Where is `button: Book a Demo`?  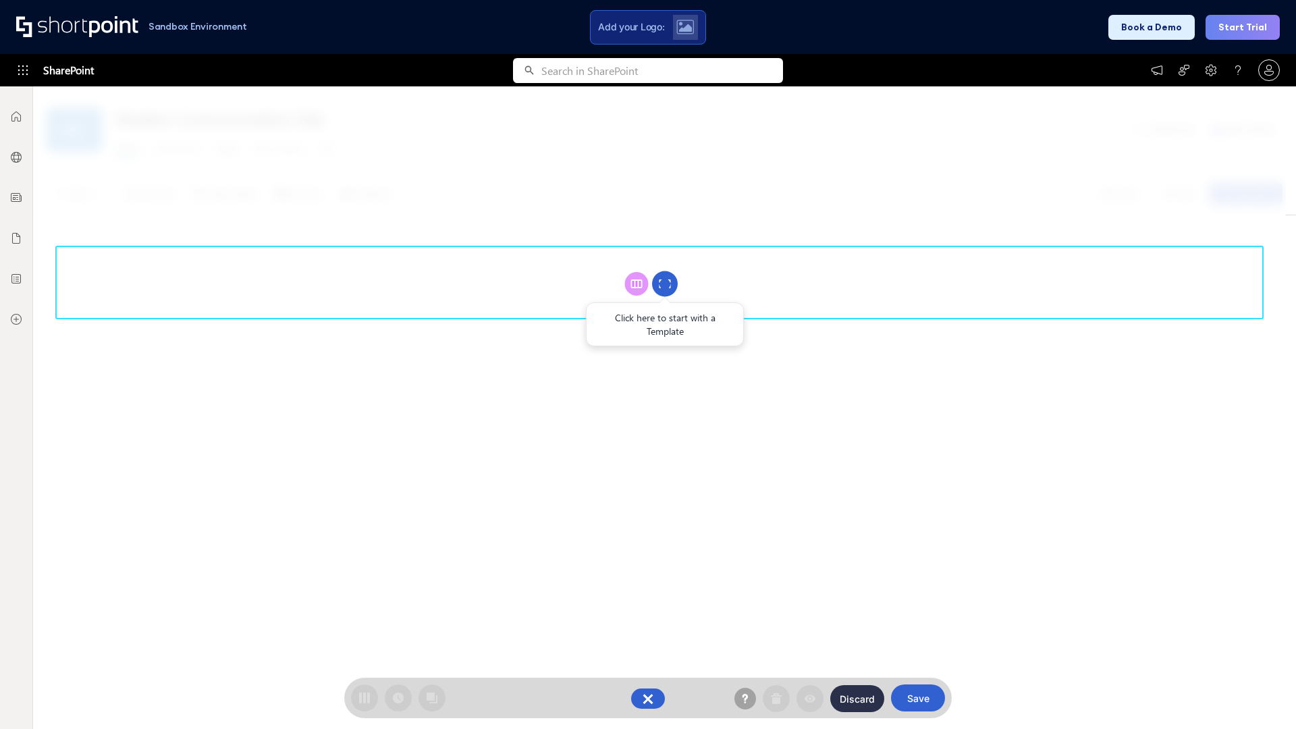 button: Book a Demo is located at coordinates (1151, 27).